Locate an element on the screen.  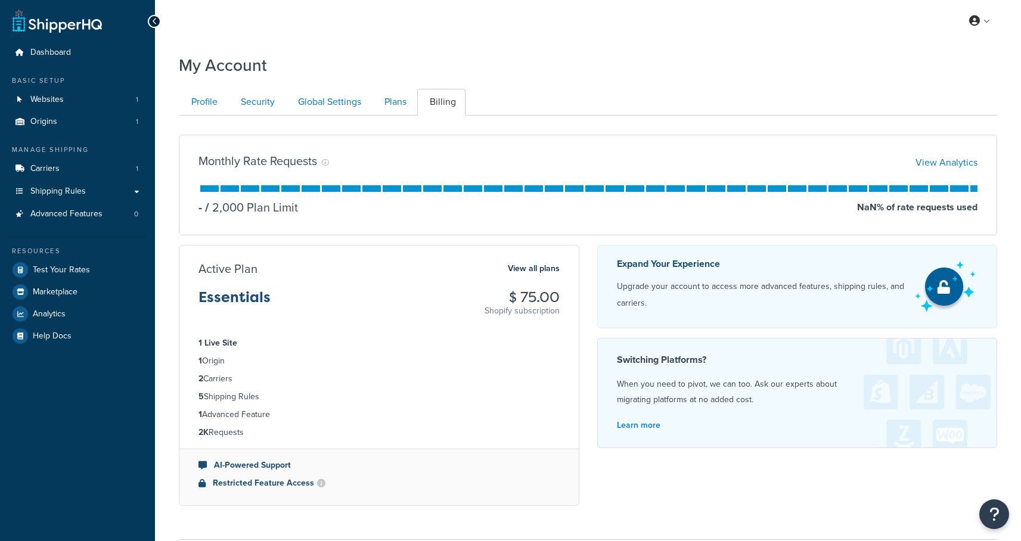
strong: 2 is located at coordinates (201, 378).